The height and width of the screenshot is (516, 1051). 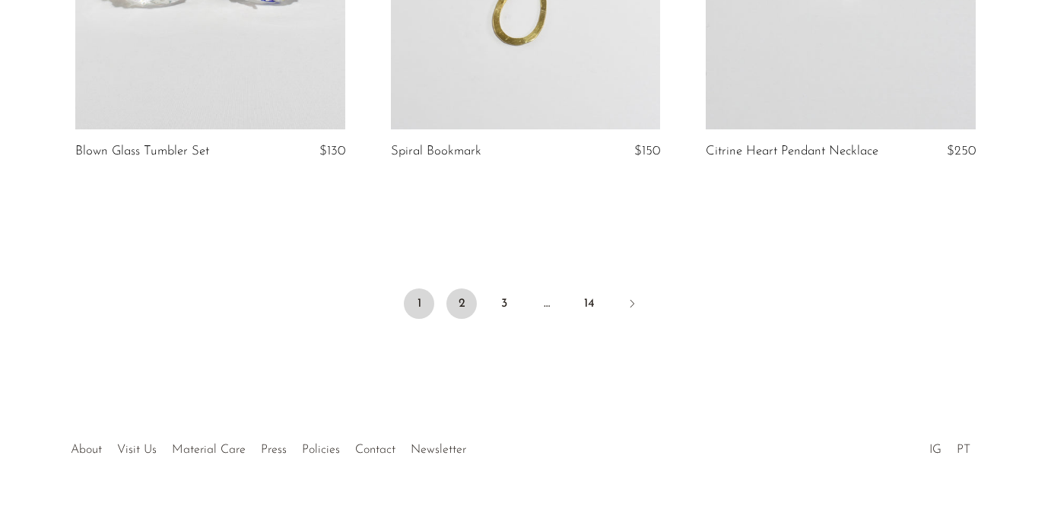 What do you see at coordinates (632, 305) in the screenshot?
I see `a: Next` at bounding box center [632, 305].